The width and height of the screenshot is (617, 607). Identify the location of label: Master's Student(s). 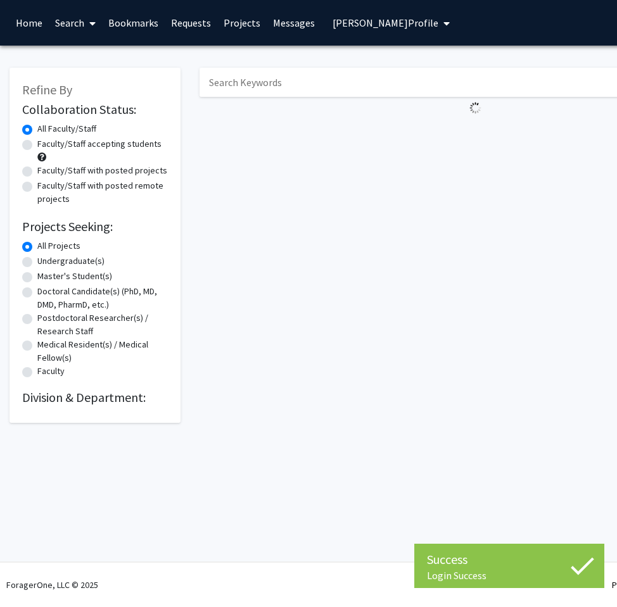
(75, 276).